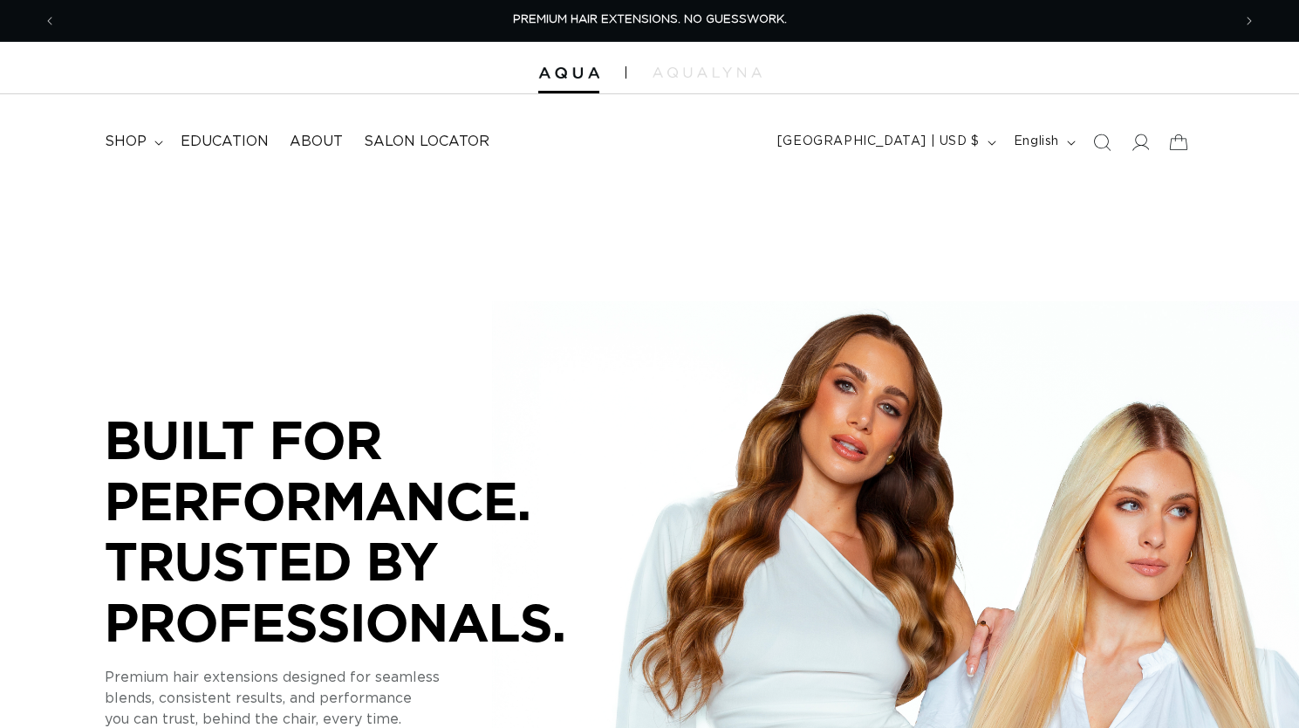 Image resolution: width=1299 pixels, height=728 pixels. What do you see at coordinates (1043, 142) in the screenshot?
I see `button: English` at bounding box center [1043, 142].